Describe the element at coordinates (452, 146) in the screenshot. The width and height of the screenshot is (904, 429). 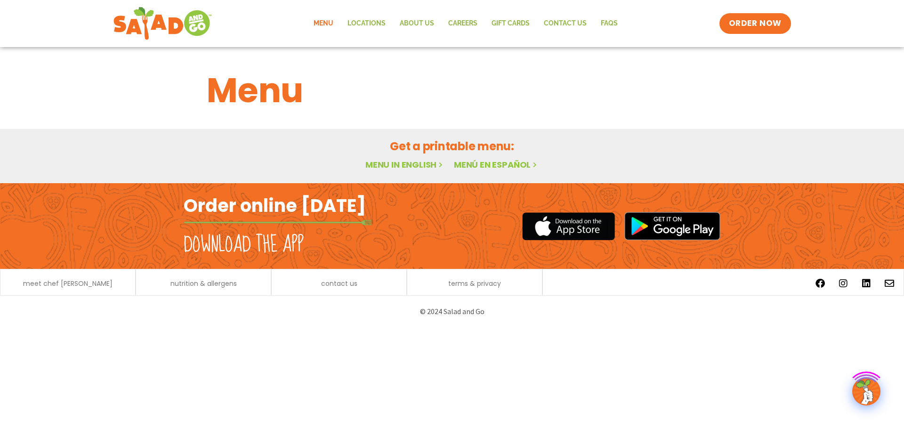
I see `h2: Get a printable menu:` at that location.